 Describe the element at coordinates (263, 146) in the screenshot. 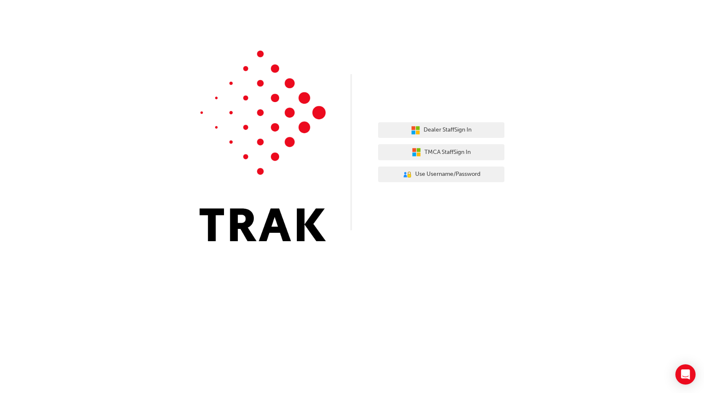

I see `img: Trak` at that location.